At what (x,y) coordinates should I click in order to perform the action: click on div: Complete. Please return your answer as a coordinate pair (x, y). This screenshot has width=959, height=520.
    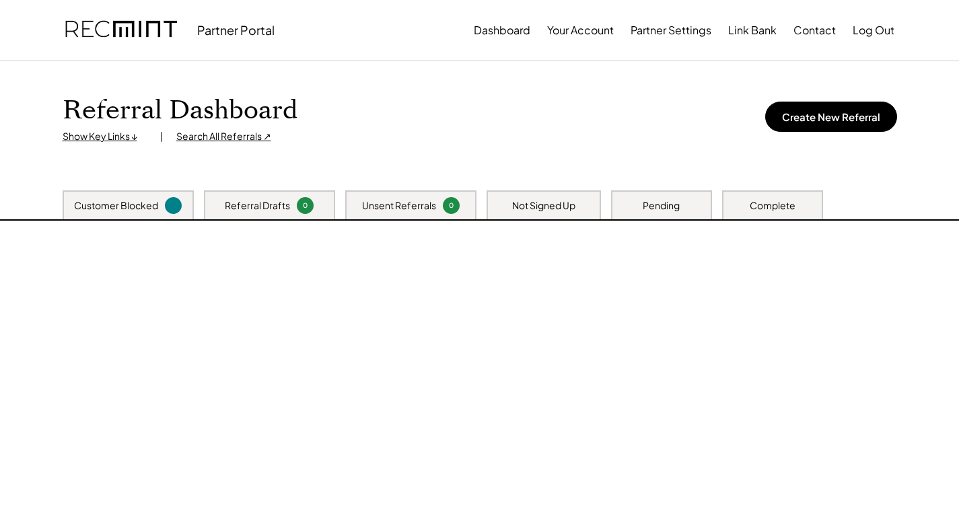
    Looking at the image, I should click on (772, 206).